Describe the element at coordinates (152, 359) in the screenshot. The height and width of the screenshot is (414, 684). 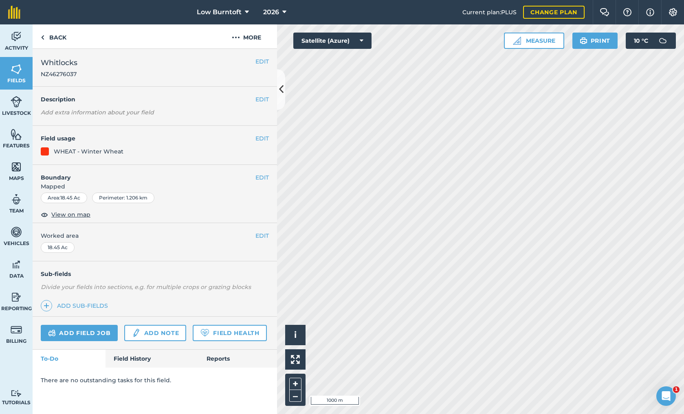
I see `a: Field History` at that location.